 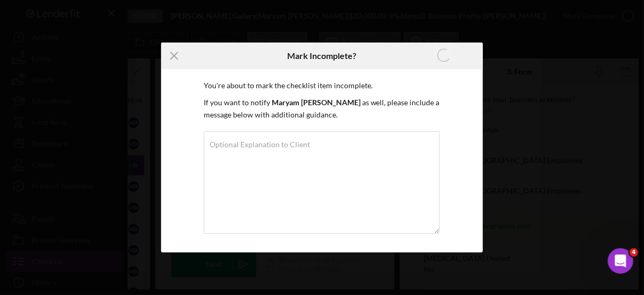 I want to click on p: If you want to notify as well, please include a message below with additional guidance., so click(x=322, y=109).